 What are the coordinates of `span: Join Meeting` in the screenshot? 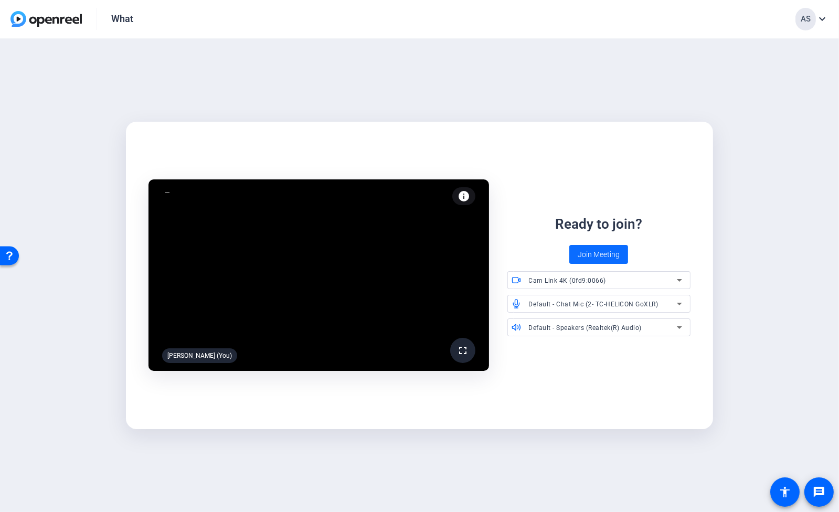 It's located at (599, 254).